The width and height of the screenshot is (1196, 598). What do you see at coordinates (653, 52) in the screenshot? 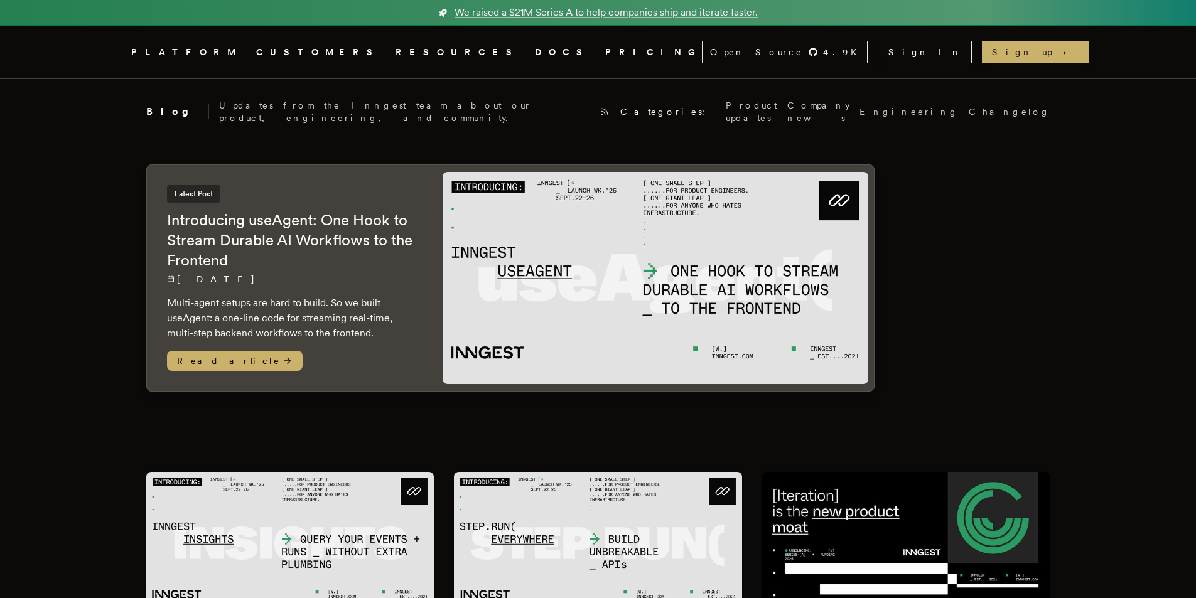
I see `a: PRICING` at bounding box center [653, 52].